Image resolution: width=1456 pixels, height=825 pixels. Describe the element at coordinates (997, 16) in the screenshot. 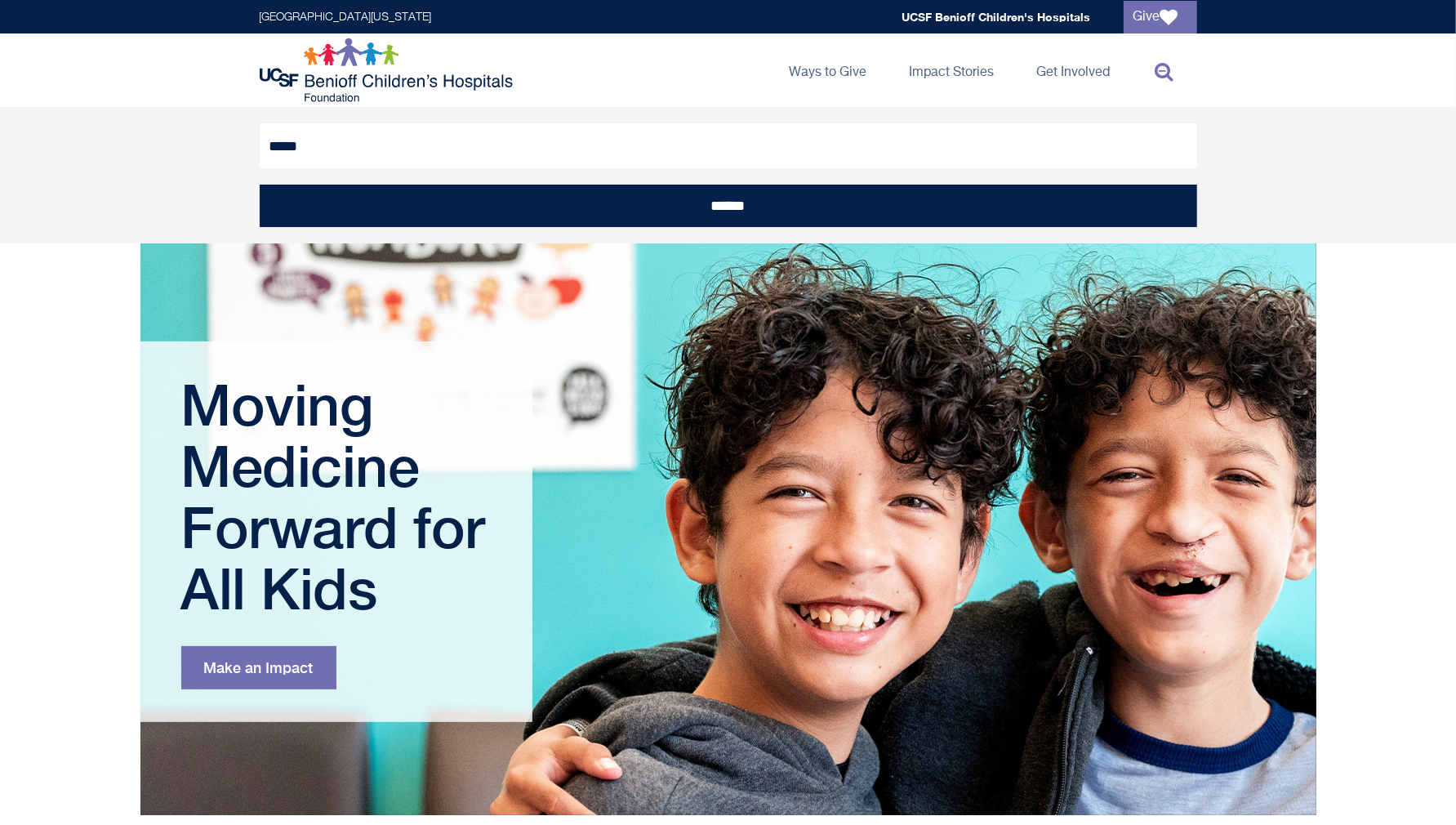

I see `a: UCSF Benioff Children's Hospitals` at that location.